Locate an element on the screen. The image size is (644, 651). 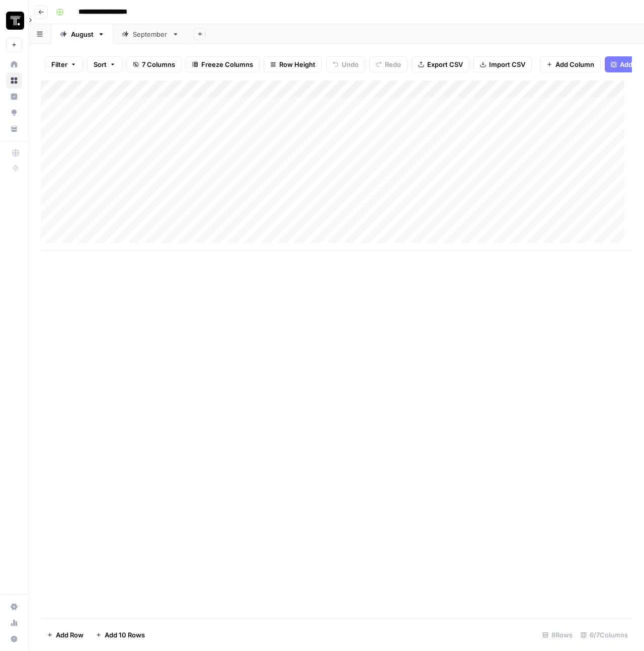
span: Add Column is located at coordinates (575, 64).